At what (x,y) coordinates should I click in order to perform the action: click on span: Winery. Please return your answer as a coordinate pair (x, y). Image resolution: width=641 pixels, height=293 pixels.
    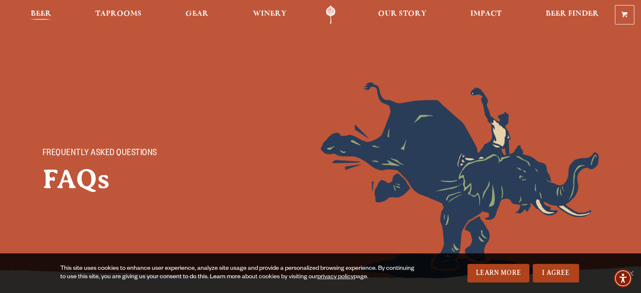
    Looking at the image, I should click on (270, 14).